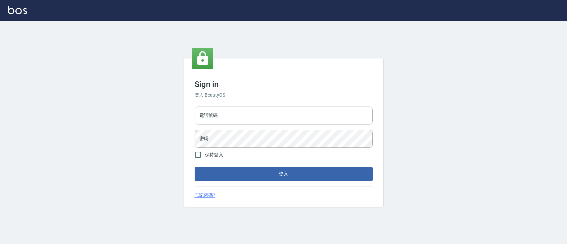 The height and width of the screenshot is (244, 567). I want to click on a: 忘記密碼?, so click(205, 195).